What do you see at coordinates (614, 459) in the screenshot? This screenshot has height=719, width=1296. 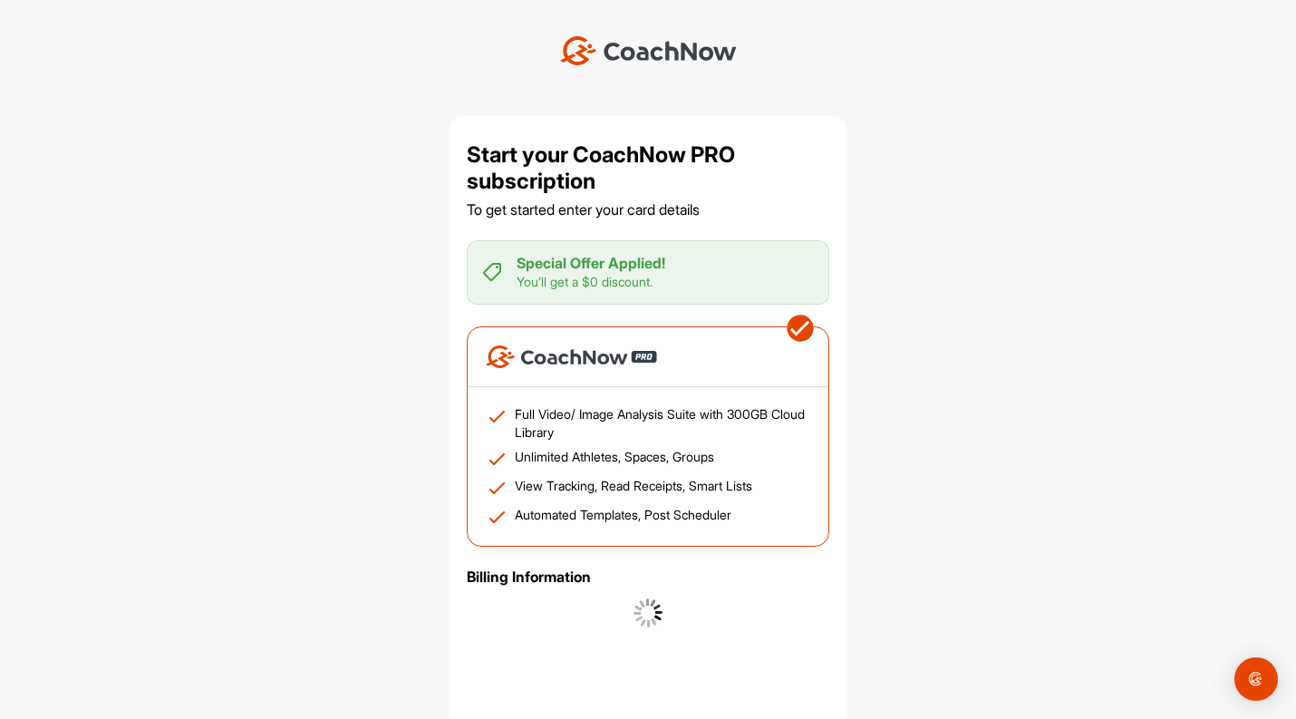 I see `p: Unlimited Athletes, Spaces, Groups` at bounding box center [614, 459].